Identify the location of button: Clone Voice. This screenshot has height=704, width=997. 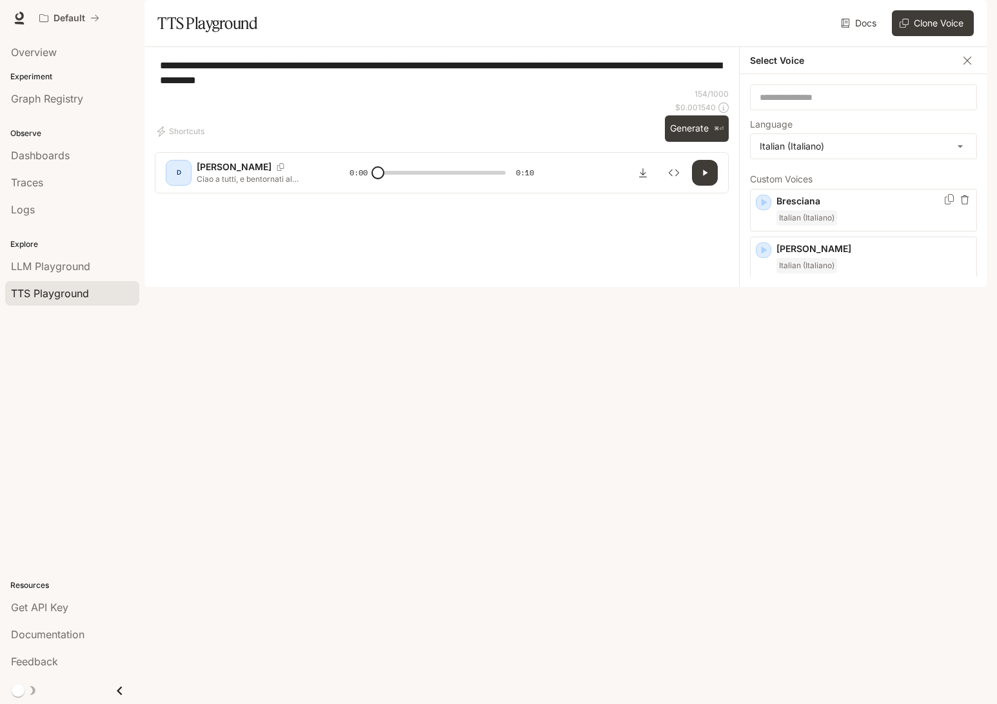
(932, 23).